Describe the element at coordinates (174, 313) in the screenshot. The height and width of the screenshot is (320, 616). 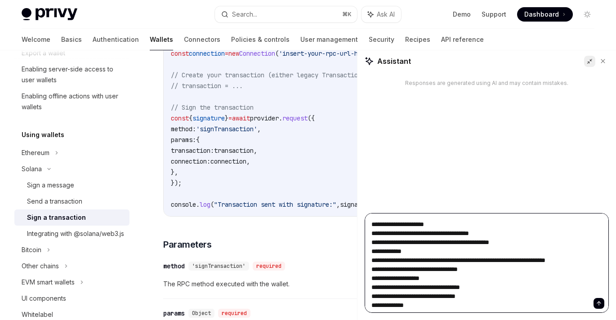
I see `div: params` at that location.